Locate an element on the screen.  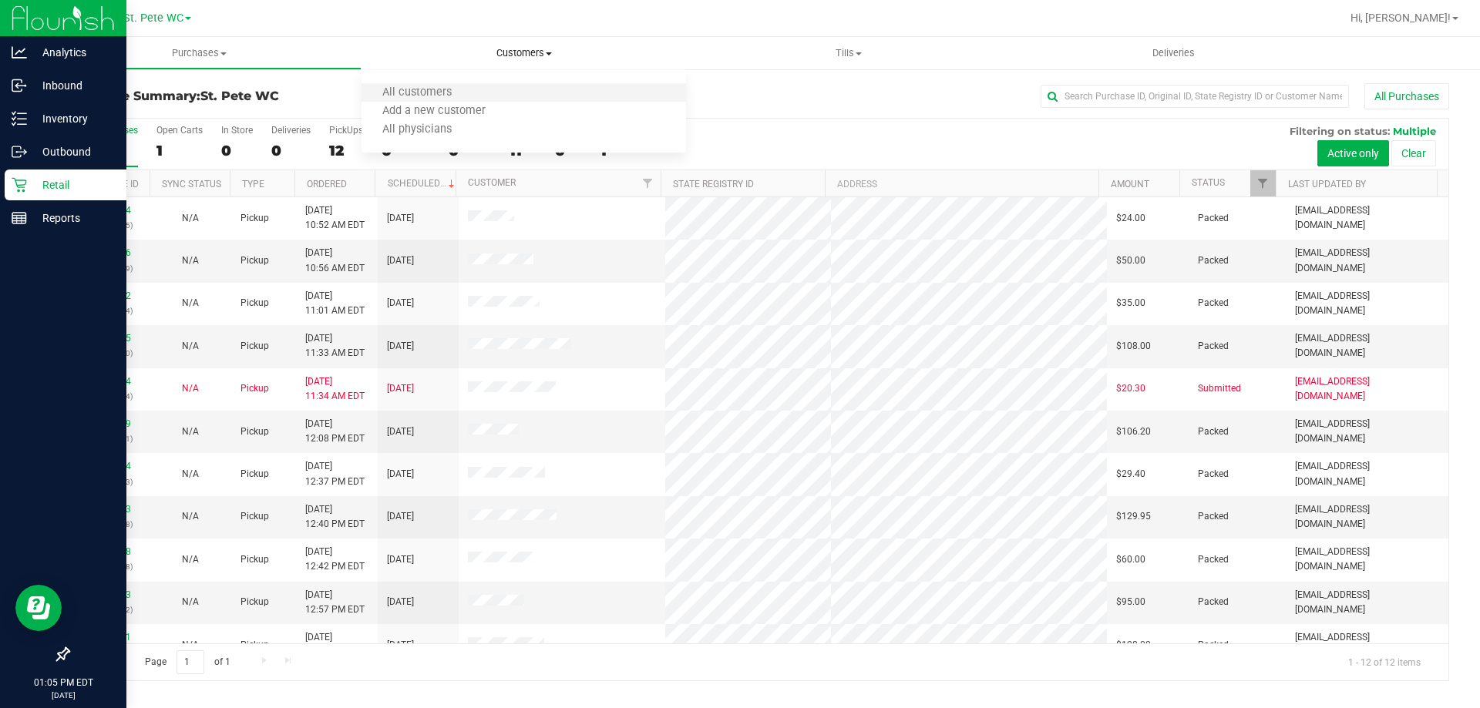
span: All physicians is located at coordinates (417, 129).